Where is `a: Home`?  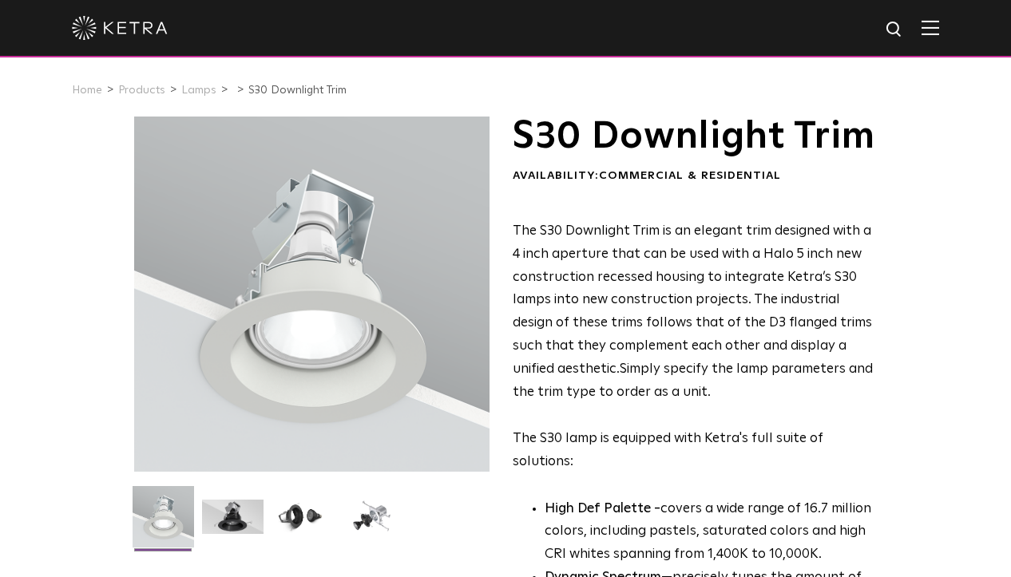
a: Home is located at coordinates (87, 90).